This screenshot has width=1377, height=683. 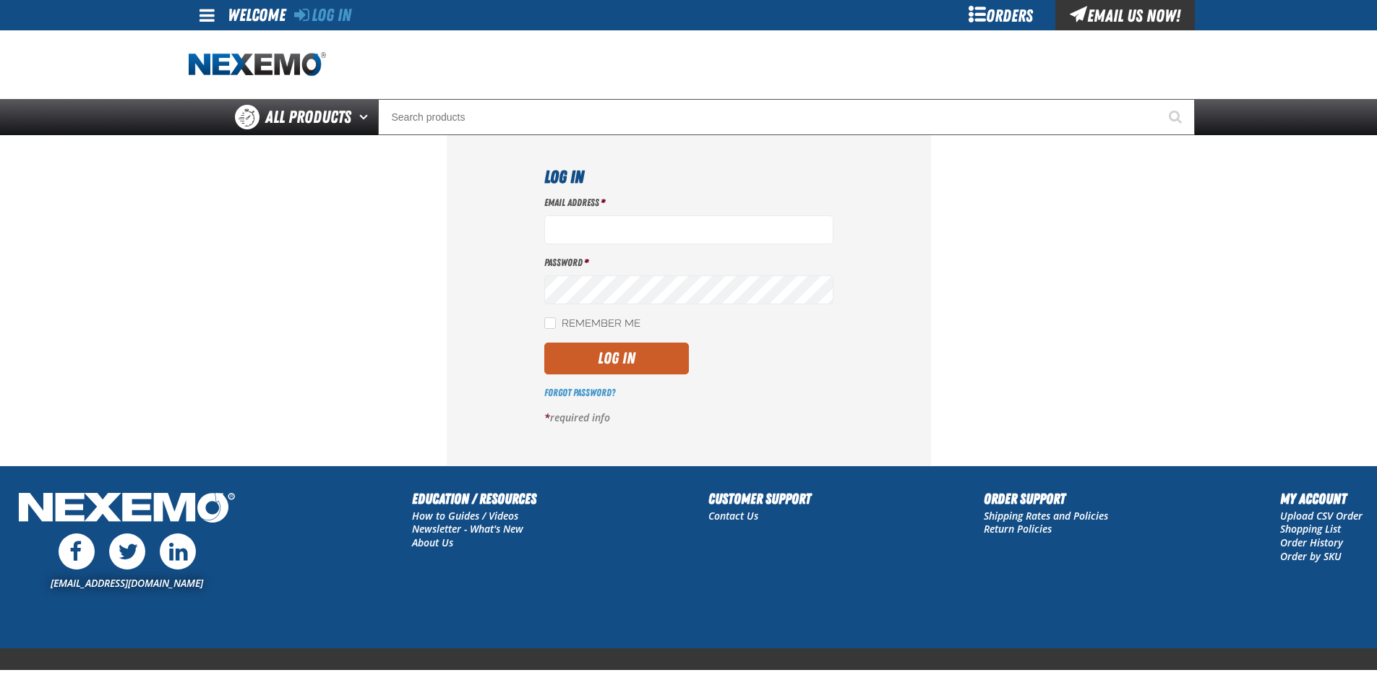 I want to click on a: About Us, so click(x=432, y=542).